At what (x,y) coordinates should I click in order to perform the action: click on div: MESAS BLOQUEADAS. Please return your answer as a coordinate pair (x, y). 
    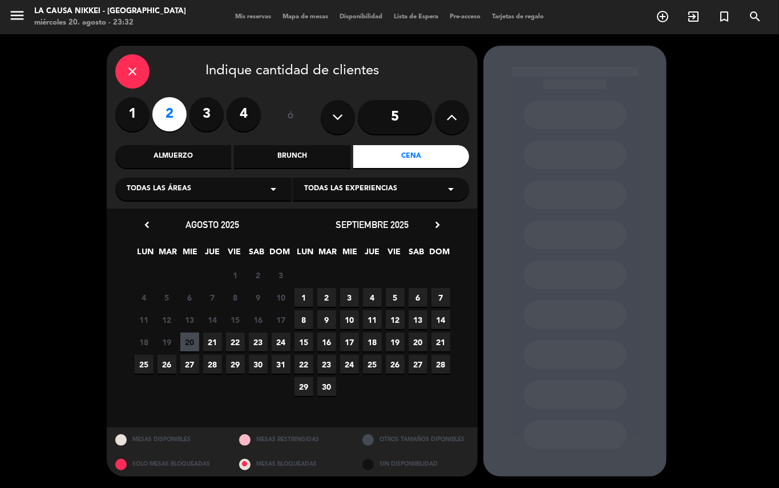
    Looking at the image, I should click on (292, 464).